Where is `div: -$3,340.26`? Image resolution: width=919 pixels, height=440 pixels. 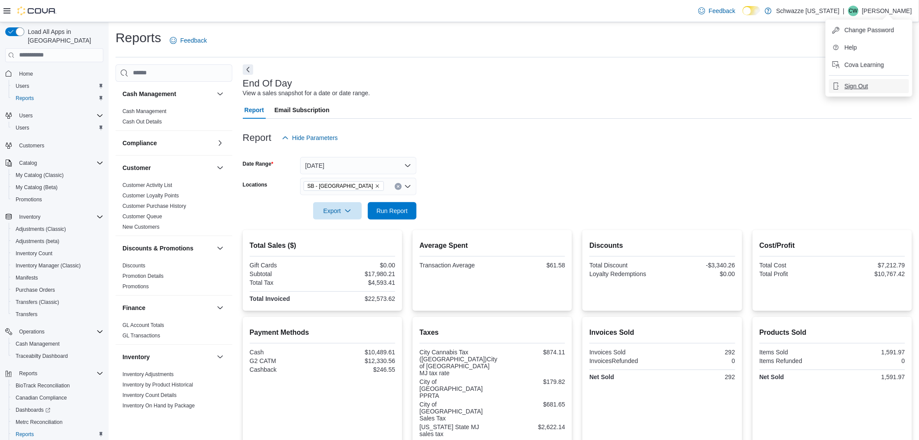
div: -$3,340.26 is located at coordinates (700, 265).